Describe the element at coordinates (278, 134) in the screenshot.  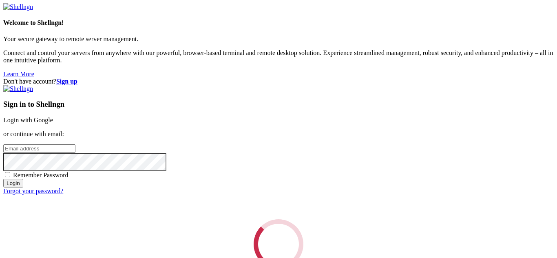
I see `p: or continue with email:` at that location.